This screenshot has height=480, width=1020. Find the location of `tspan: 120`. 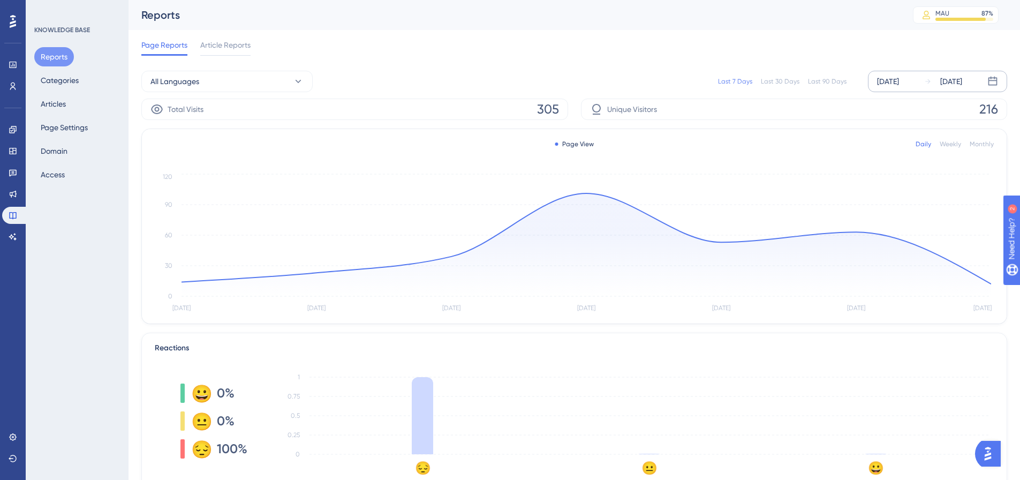

tspan: 120 is located at coordinates (168, 177).